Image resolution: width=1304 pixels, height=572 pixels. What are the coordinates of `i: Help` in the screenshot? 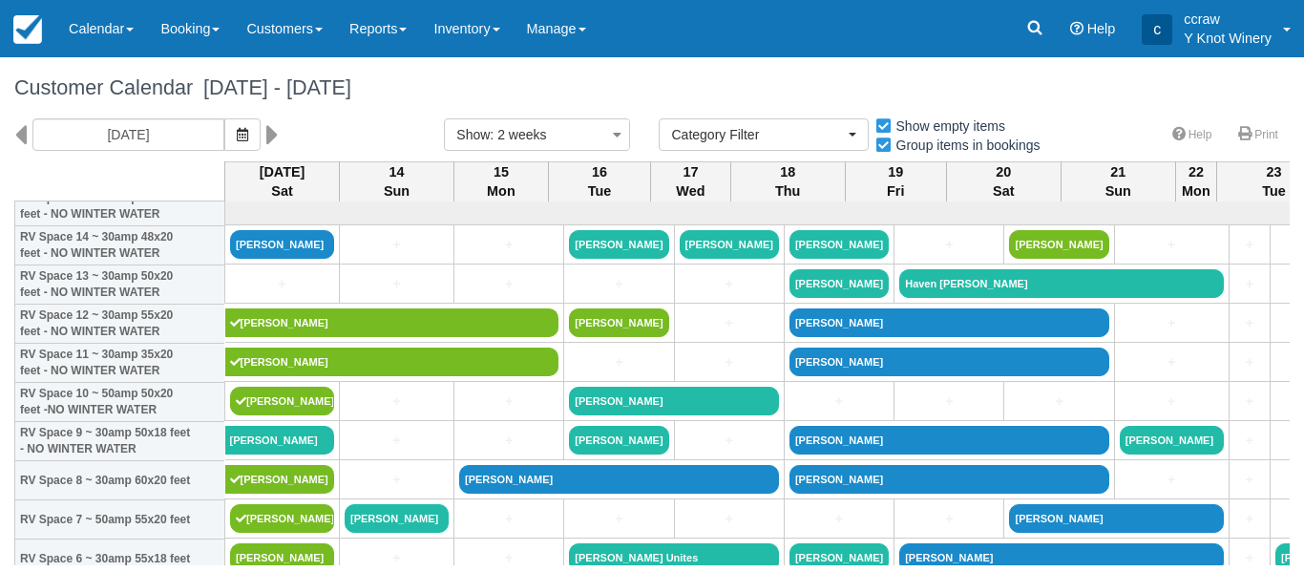 It's located at (1076, 29).